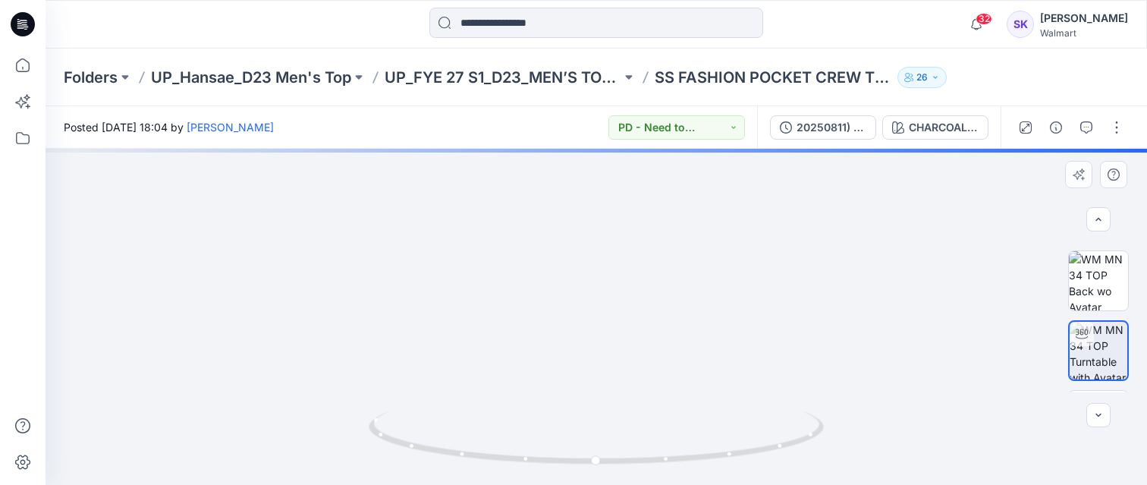 The image size is (1147, 485). What do you see at coordinates (921, 77) in the screenshot?
I see `p: 26` at bounding box center [921, 77].